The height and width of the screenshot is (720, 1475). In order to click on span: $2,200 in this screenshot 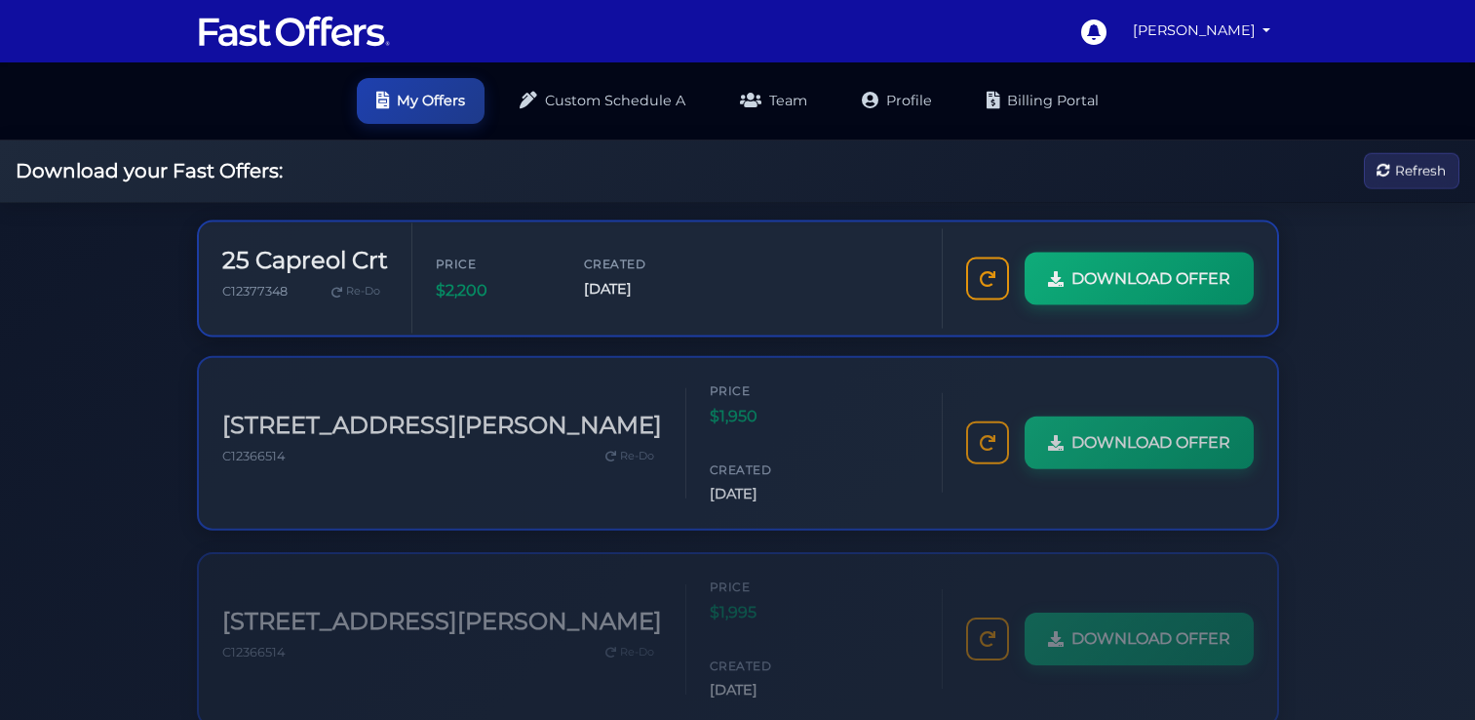, I will do `click(494, 289)`.